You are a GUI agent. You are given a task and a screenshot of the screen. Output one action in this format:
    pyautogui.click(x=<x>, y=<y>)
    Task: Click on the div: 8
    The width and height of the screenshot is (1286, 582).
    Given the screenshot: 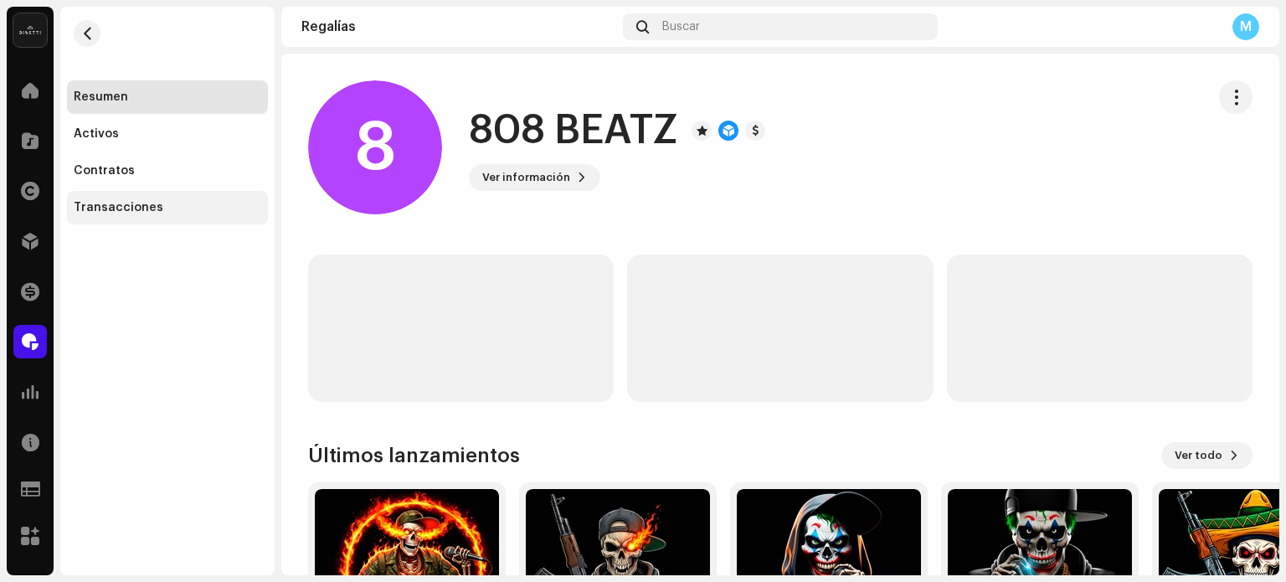 What is the action you would take?
    pyautogui.click(x=375, y=147)
    